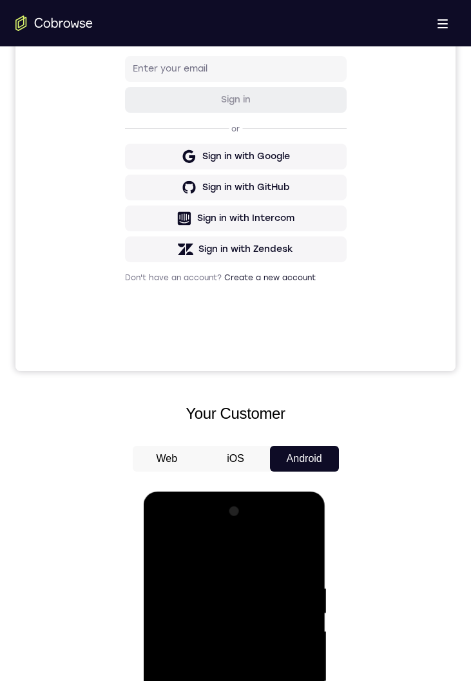  Describe the element at coordinates (235, 459) in the screenshot. I see `button: iOS` at that location.